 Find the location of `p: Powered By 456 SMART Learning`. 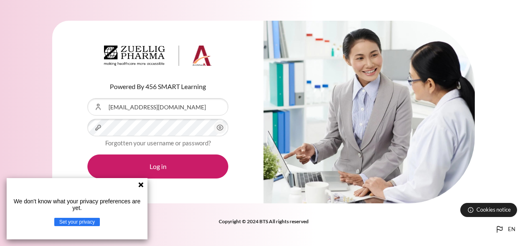

p: Powered By 456 SMART Learning is located at coordinates (158, 87).